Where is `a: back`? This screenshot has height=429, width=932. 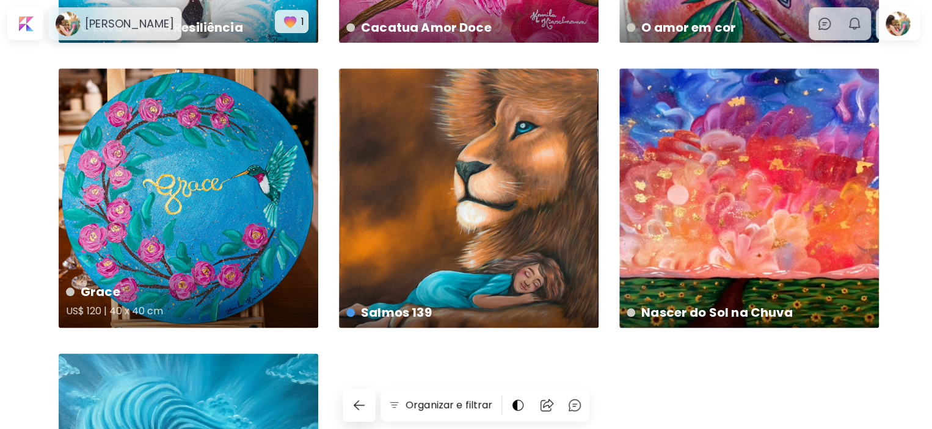 a: back is located at coordinates (361, 405).